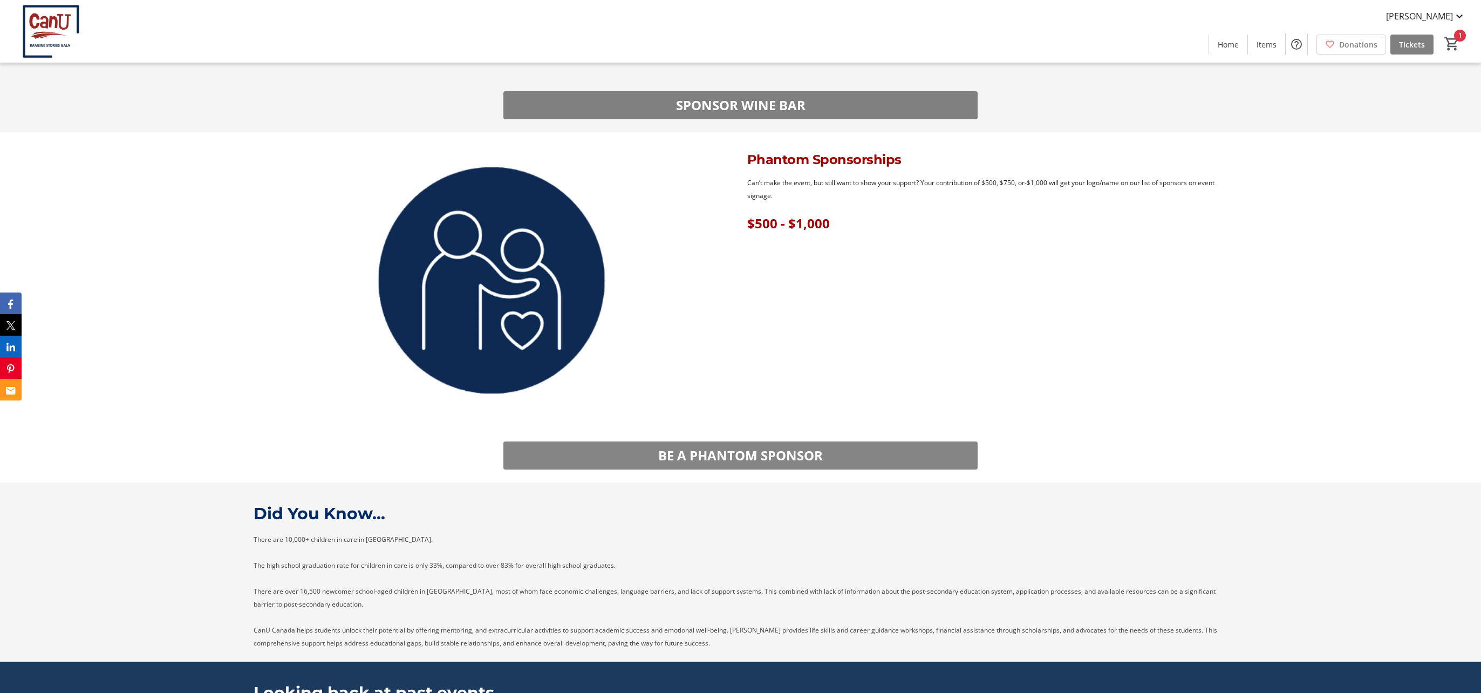 The image size is (1481, 693). What do you see at coordinates (788, 223) in the screenshot?
I see `strong: $500 - $1,000` at bounding box center [788, 223].